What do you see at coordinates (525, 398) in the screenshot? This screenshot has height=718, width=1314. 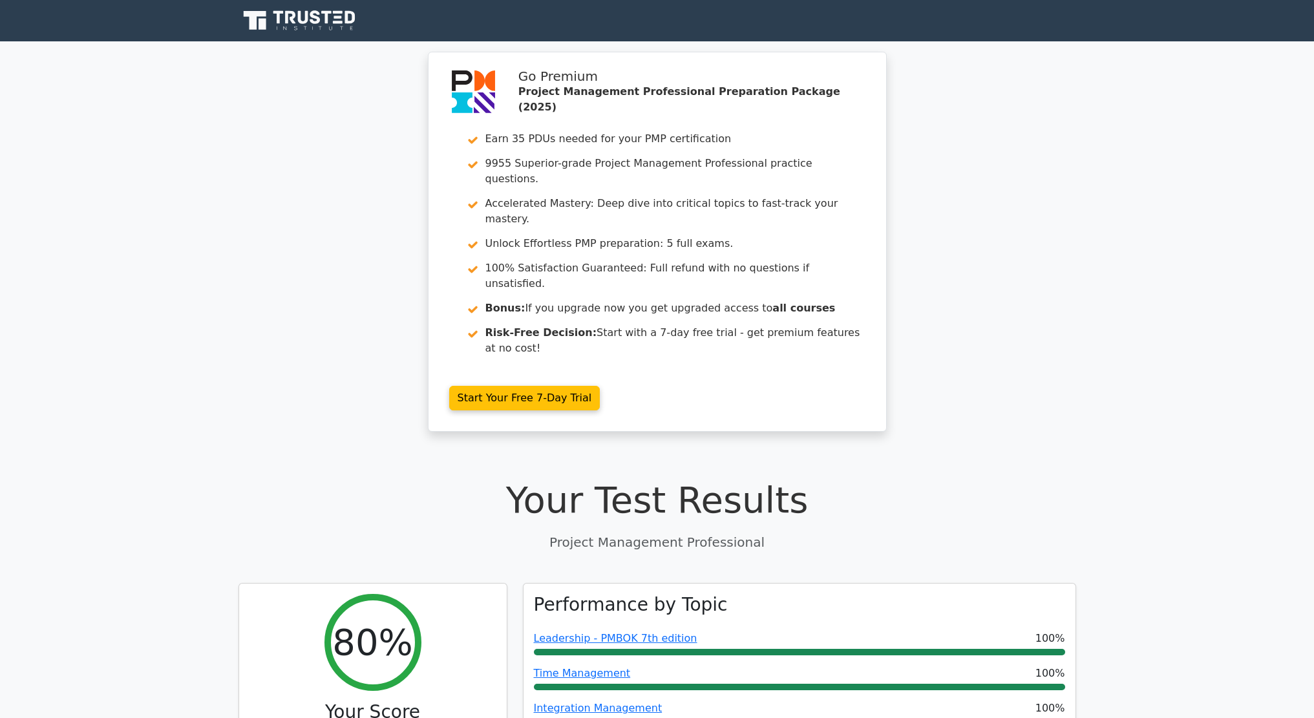 I see `a: Start Your Free 7-Day Trial` at bounding box center [525, 398].